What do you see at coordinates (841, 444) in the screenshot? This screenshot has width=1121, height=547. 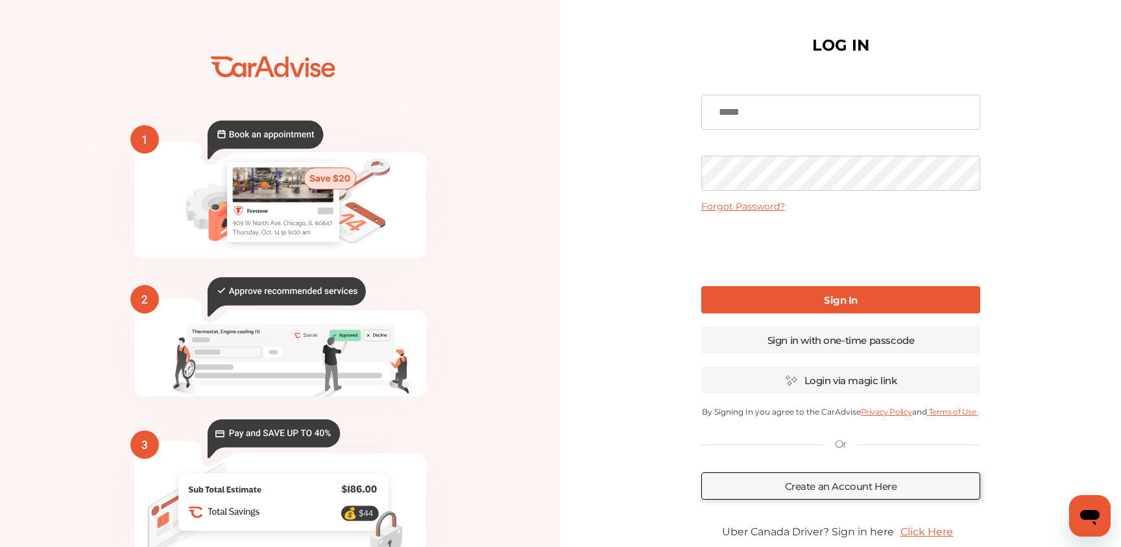 I see `p: Or` at bounding box center [841, 444].